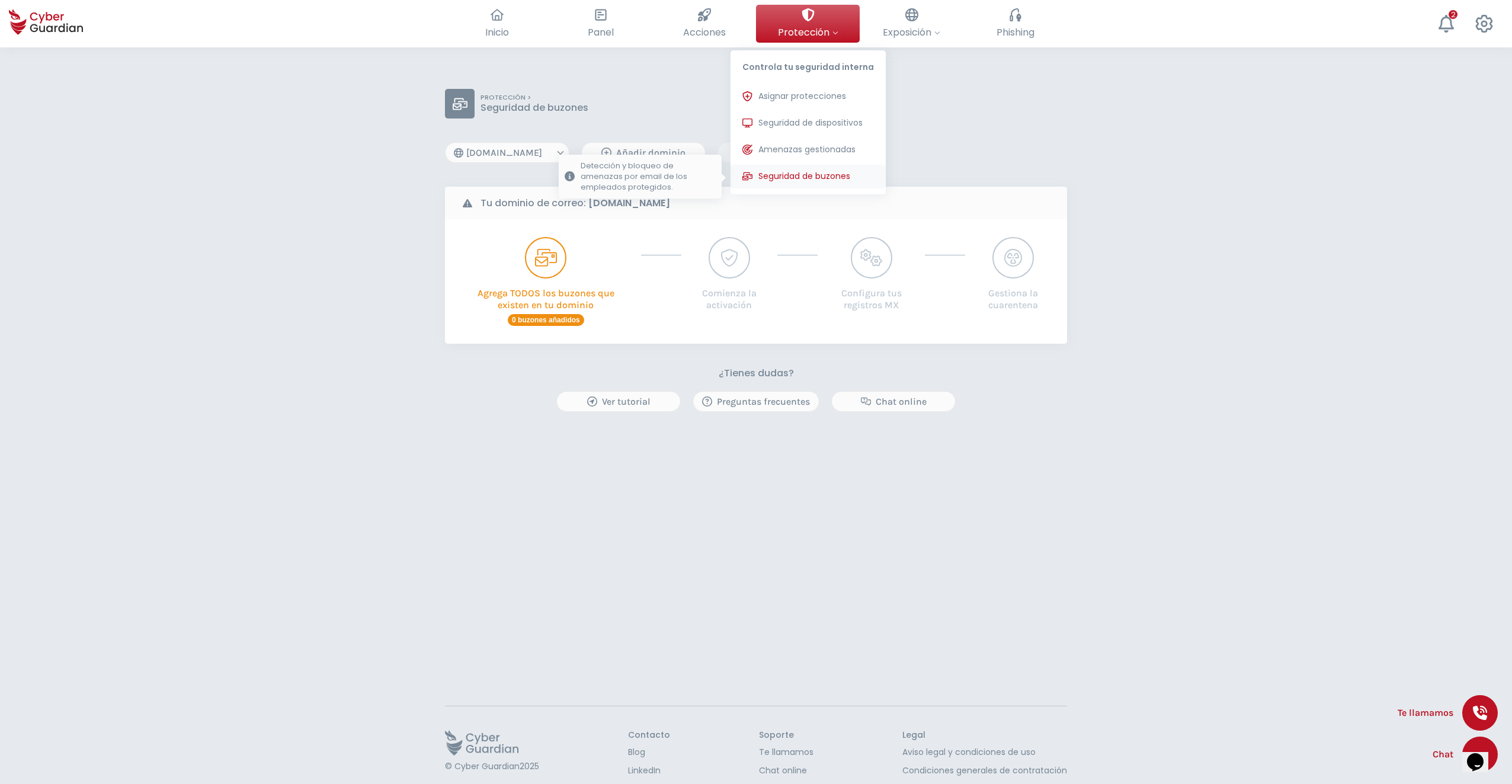 The width and height of the screenshot is (1512, 784). I want to click on h3: Legal, so click(985, 735).